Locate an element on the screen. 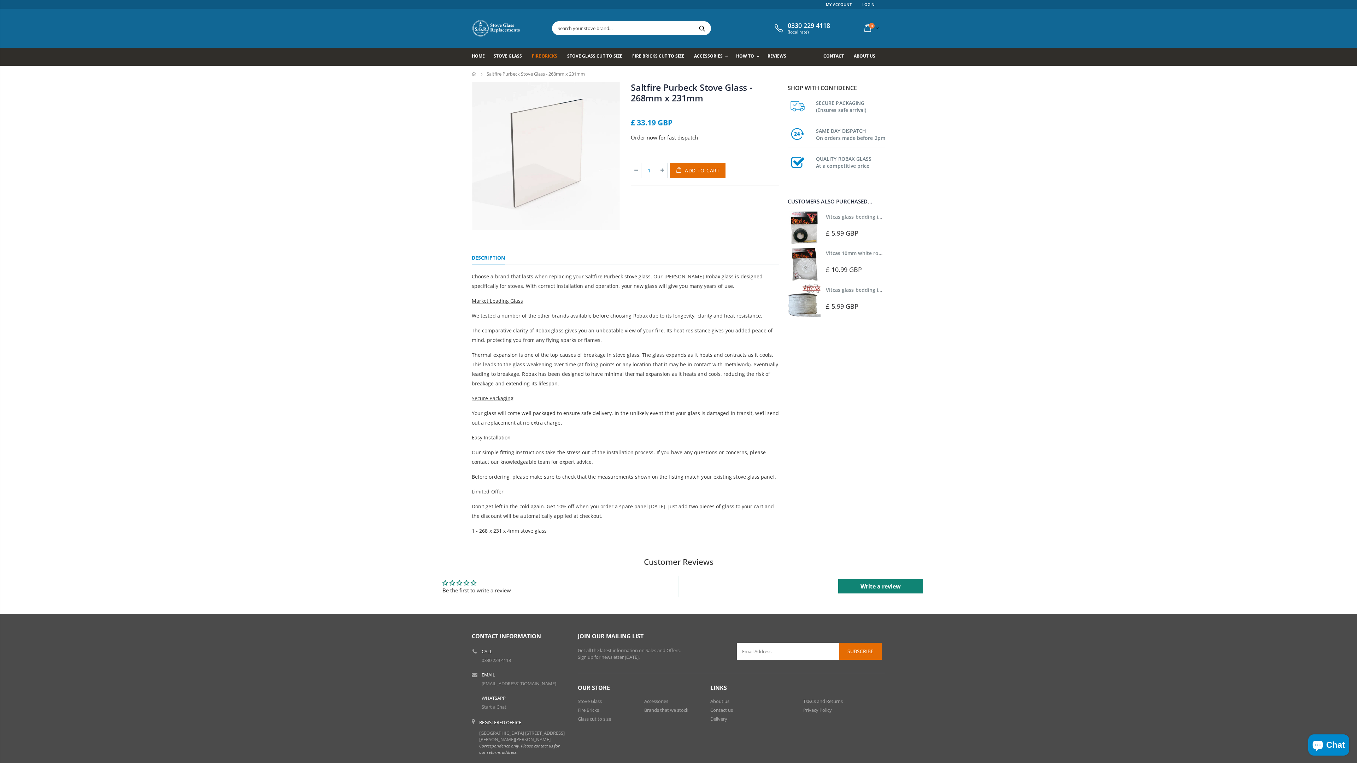 The width and height of the screenshot is (1357, 763). h2: Customer Reviews is located at coordinates (678, 562).